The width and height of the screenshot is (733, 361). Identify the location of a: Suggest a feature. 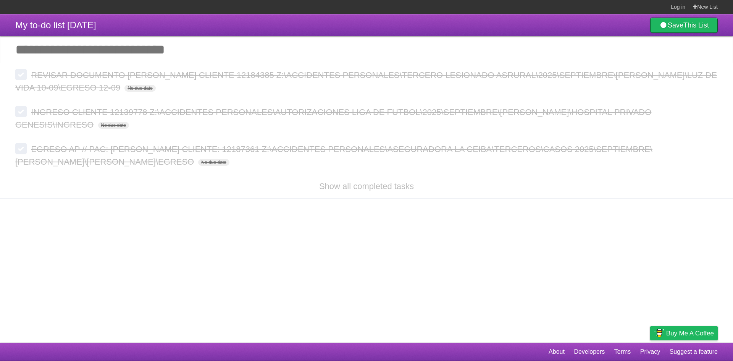
(694, 352).